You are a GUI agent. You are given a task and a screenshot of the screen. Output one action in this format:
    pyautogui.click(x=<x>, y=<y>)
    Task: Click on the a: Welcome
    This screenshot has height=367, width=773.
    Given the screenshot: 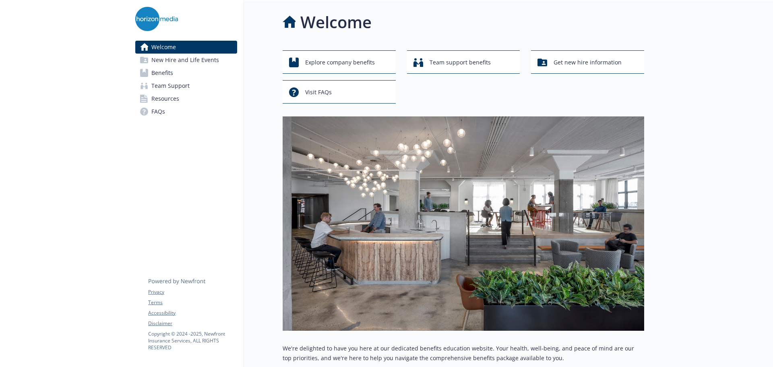 What is the action you would take?
    pyautogui.click(x=186, y=47)
    